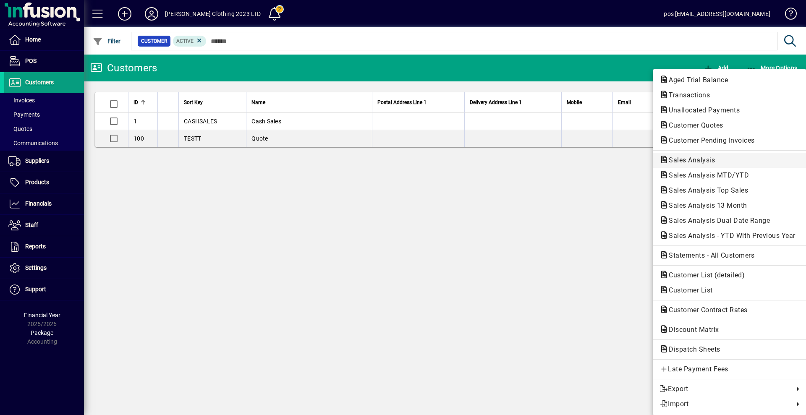 The width and height of the screenshot is (806, 415). Describe the element at coordinates (696, 80) in the screenshot. I see `span: Aged Trial Balance` at that location.